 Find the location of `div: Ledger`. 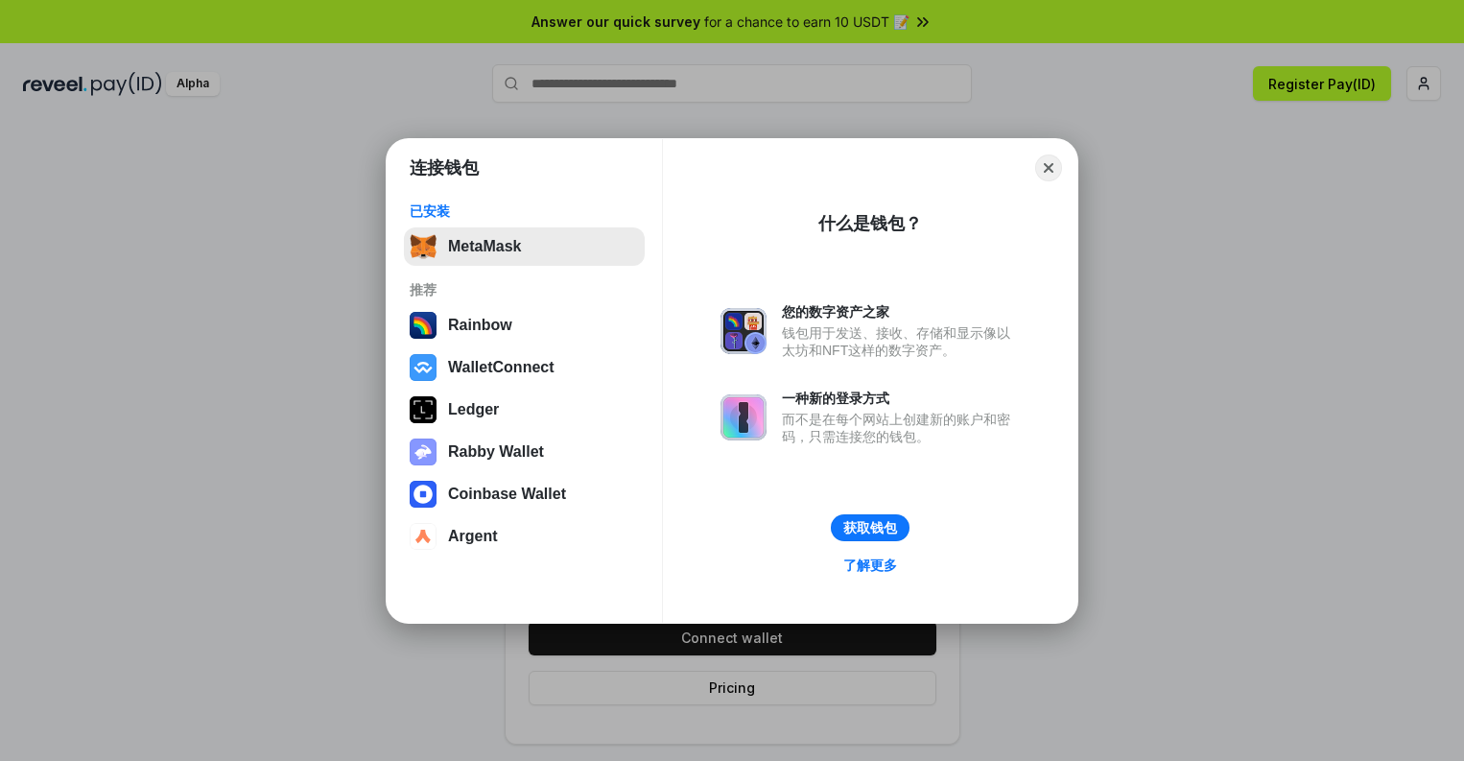

div: Ledger is located at coordinates (473, 410).